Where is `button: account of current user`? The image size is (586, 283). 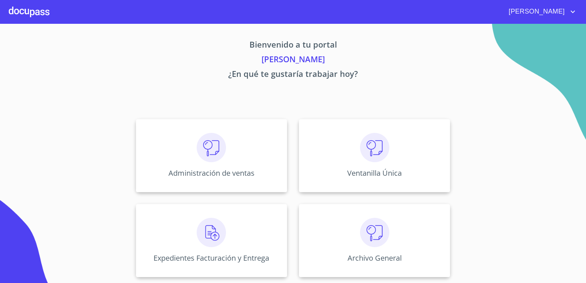 button: account of current user is located at coordinates (540, 12).